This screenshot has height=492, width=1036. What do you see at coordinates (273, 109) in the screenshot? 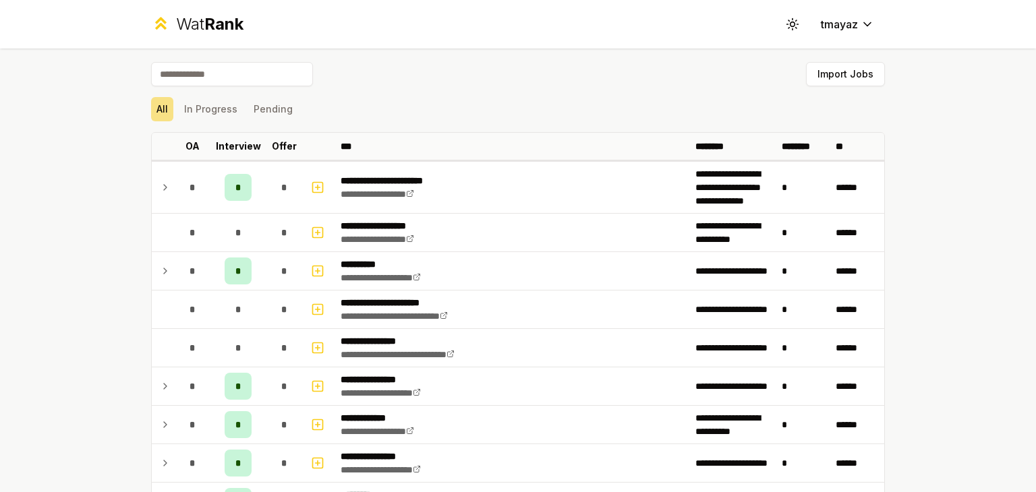
I see `button: Pending` at bounding box center [273, 109].